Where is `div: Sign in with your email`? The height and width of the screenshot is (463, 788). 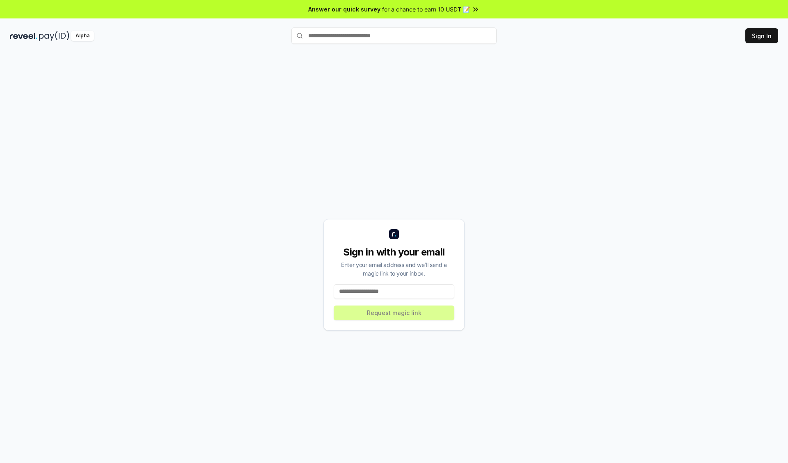
div: Sign in with your email is located at coordinates (394, 252).